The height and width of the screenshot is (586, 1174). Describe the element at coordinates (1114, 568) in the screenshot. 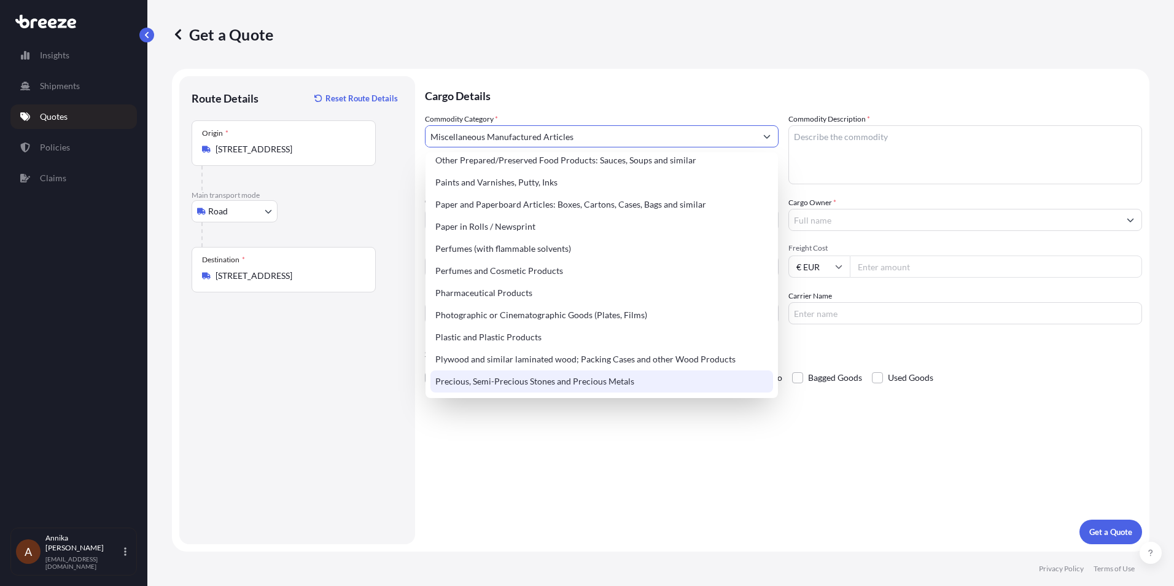

I see `p: Terms of Use` at that location.